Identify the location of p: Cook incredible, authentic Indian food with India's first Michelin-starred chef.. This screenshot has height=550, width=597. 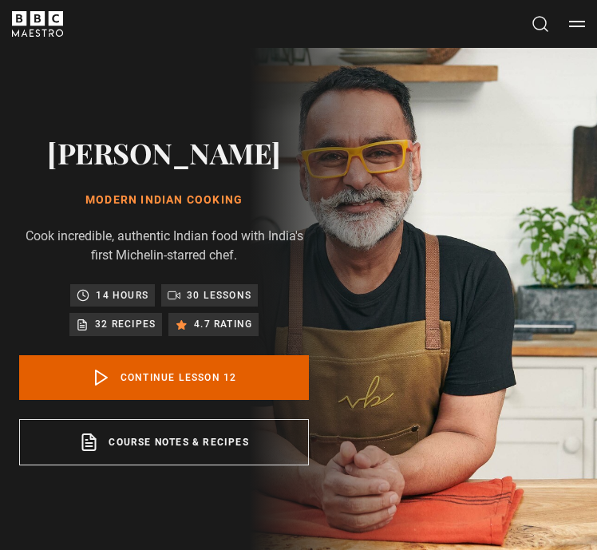
(163, 246).